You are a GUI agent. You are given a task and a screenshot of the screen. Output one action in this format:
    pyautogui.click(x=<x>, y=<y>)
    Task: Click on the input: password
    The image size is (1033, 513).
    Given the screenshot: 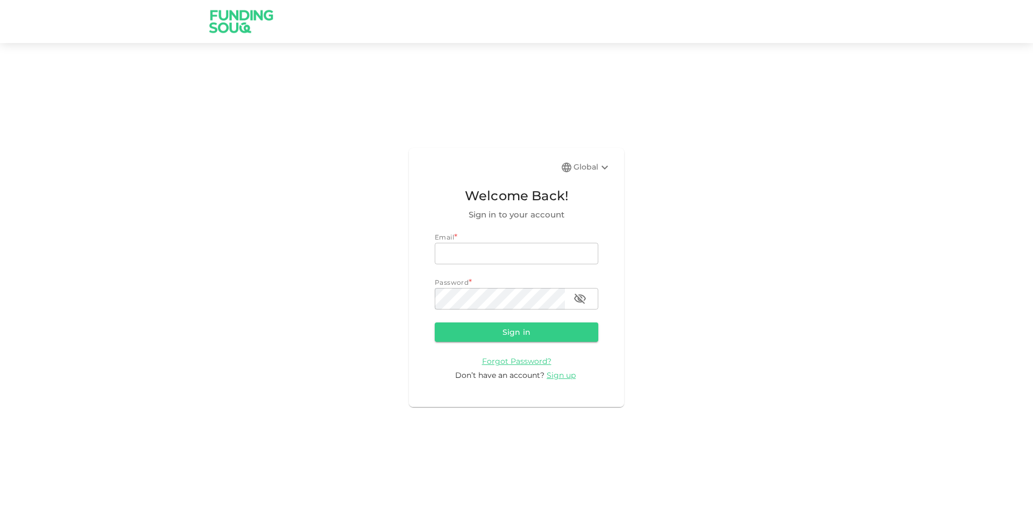 What is the action you would take?
    pyautogui.click(x=500, y=299)
    